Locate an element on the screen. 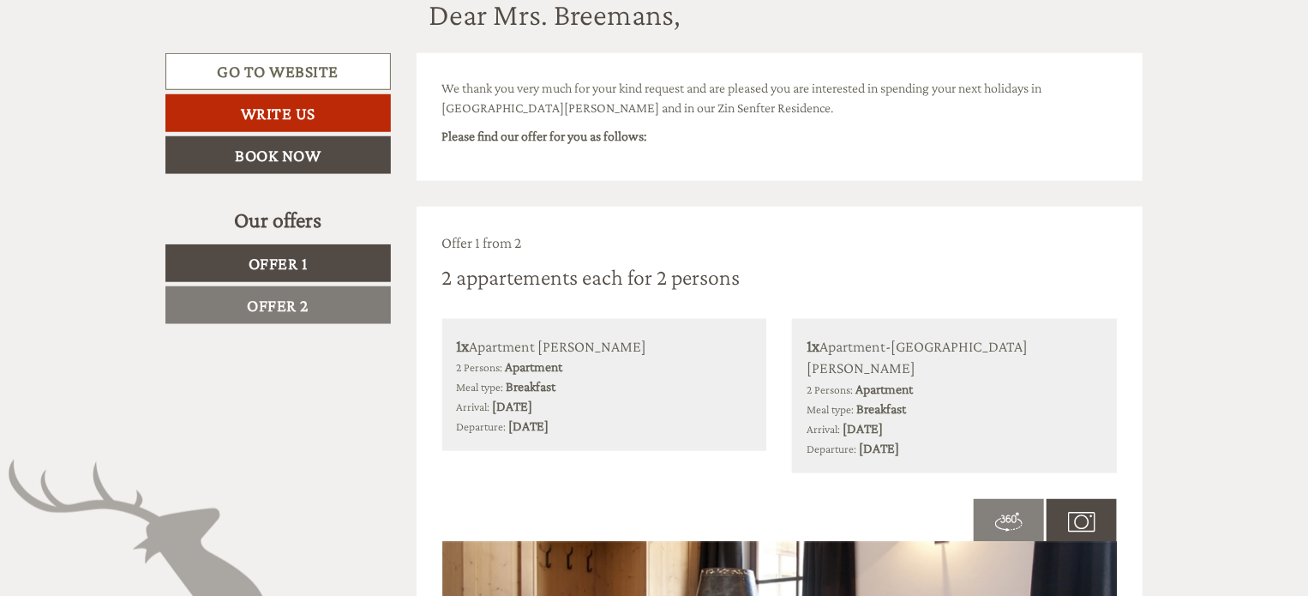  a: Go to website is located at coordinates (278, 71).